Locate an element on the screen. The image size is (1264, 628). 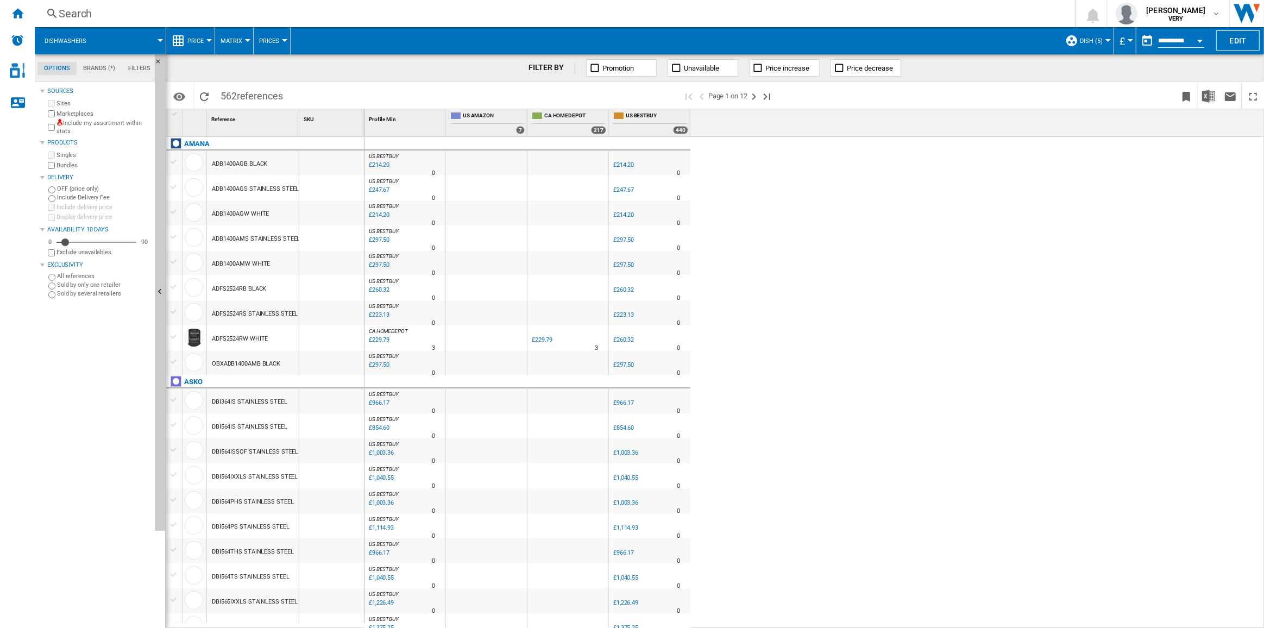
div: ADB1400AMW WHITE is located at coordinates (241, 264).